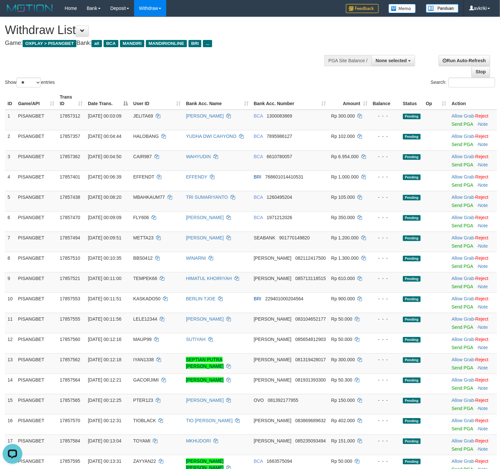 The height and width of the screenshot is (469, 500). Describe the element at coordinates (10, 242) in the screenshot. I see `td: 7` at that location.